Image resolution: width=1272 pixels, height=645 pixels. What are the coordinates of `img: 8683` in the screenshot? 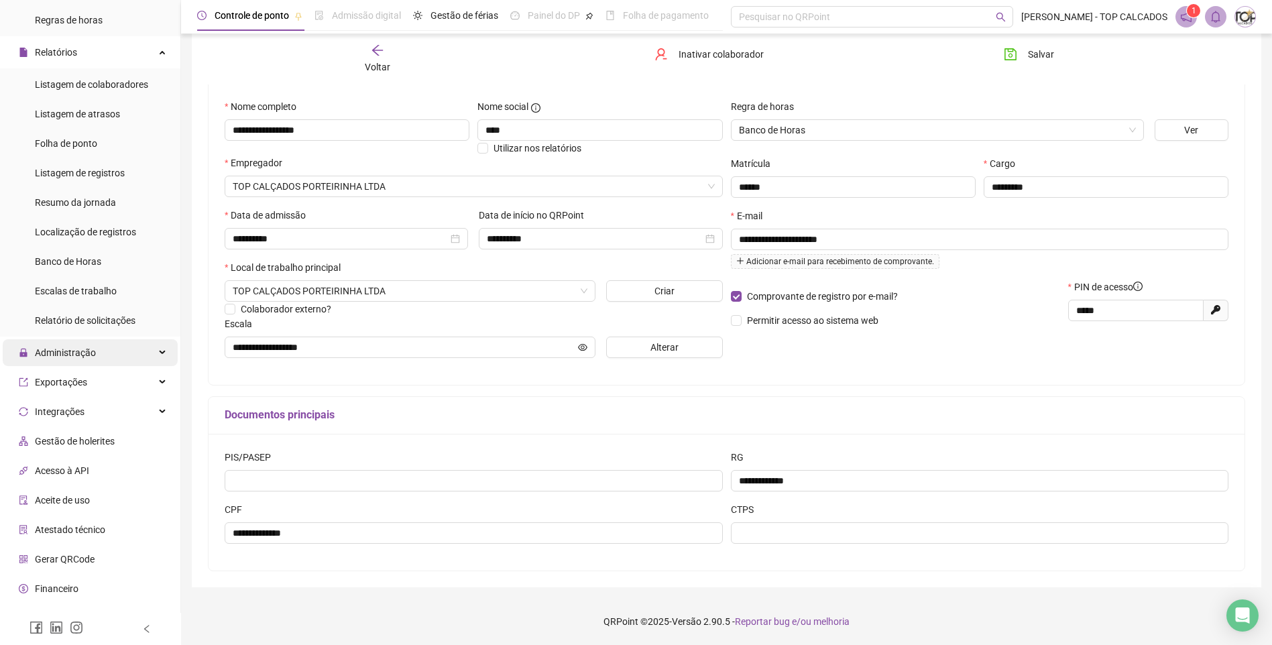 It's located at (1245, 17).